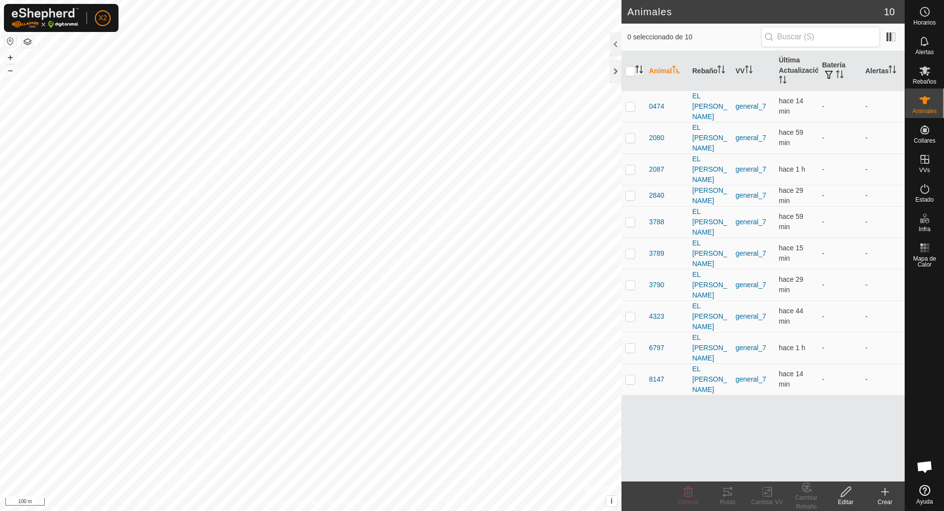 The height and width of the screenshot is (511, 944). Describe the element at coordinates (925, 495) in the screenshot. I see `a: Ayuda` at that location.